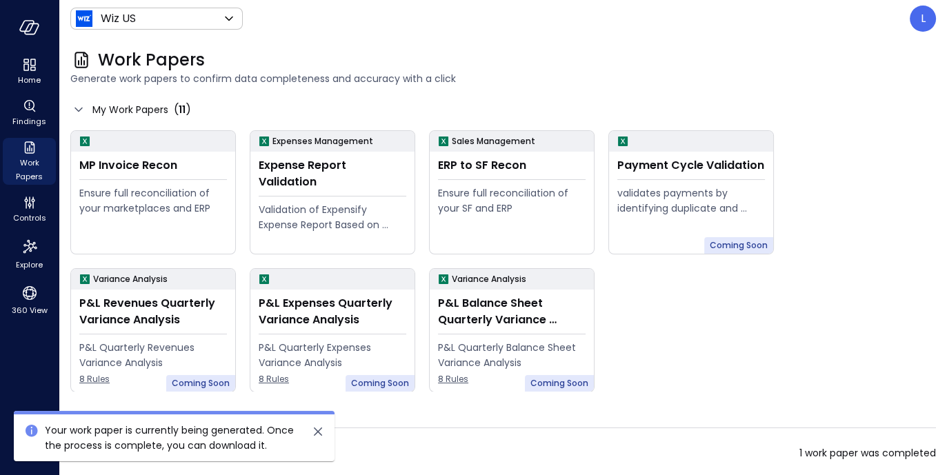 The width and height of the screenshot is (947, 475). Describe the element at coordinates (493, 141) in the screenshot. I see `p: Sales Management` at that location.